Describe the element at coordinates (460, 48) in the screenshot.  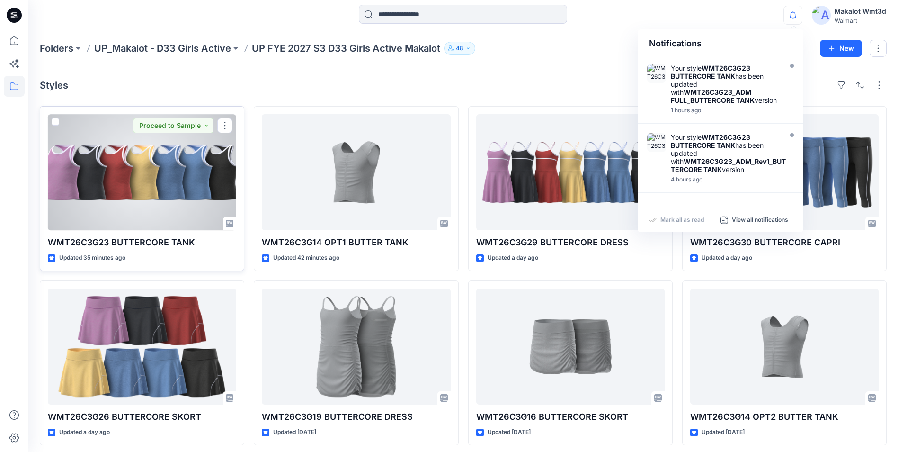
I see `button: 48` at that location.